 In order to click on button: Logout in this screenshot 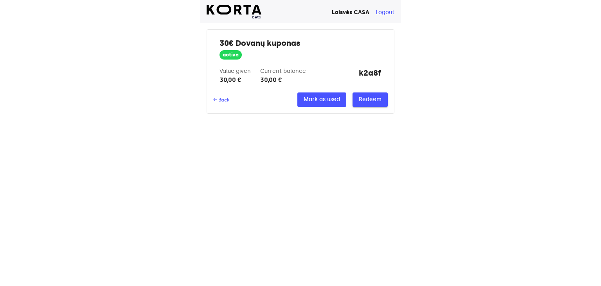, I will do `click(385, 13)`.